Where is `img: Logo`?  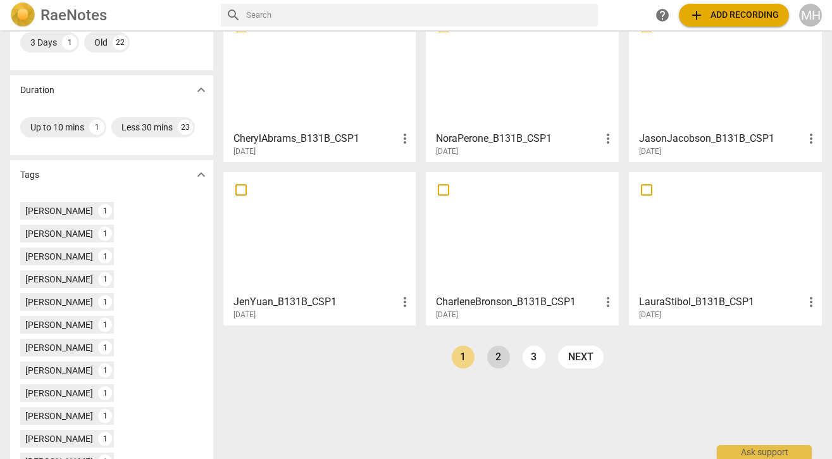
img: Logo is located at coordinates (23, 15).